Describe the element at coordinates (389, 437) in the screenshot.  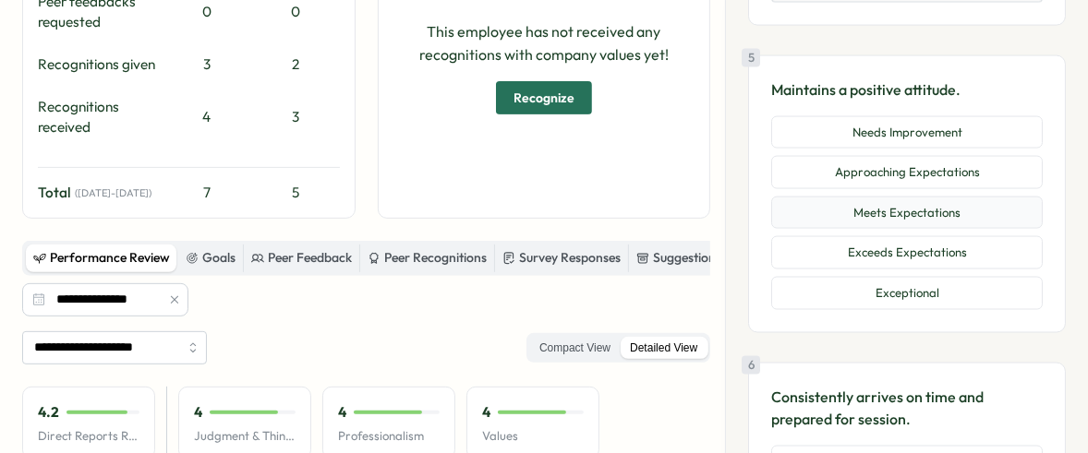
I see `p: Professionalism` at that location.